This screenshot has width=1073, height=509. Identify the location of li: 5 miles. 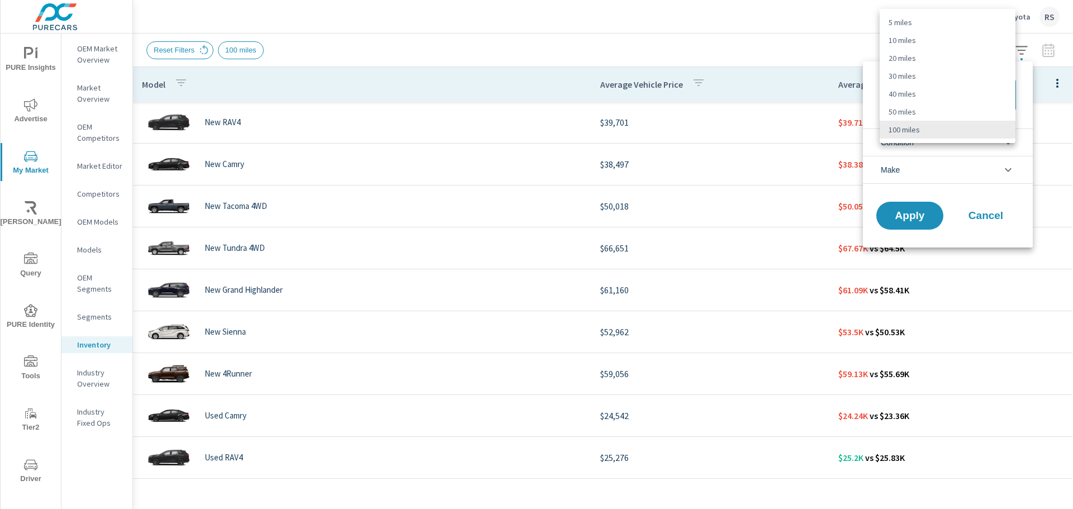
(947, 22).